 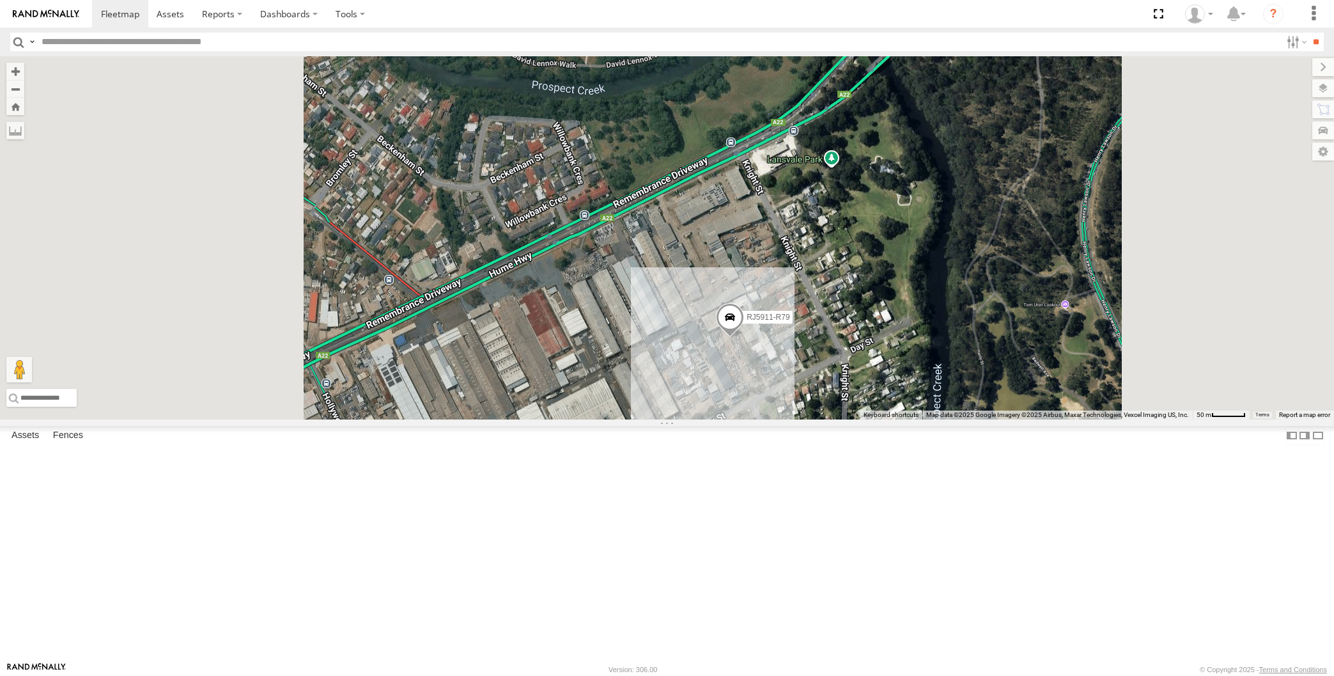 I want to click on div: © Copyright 2025 -, so click(x=1263, y=669).